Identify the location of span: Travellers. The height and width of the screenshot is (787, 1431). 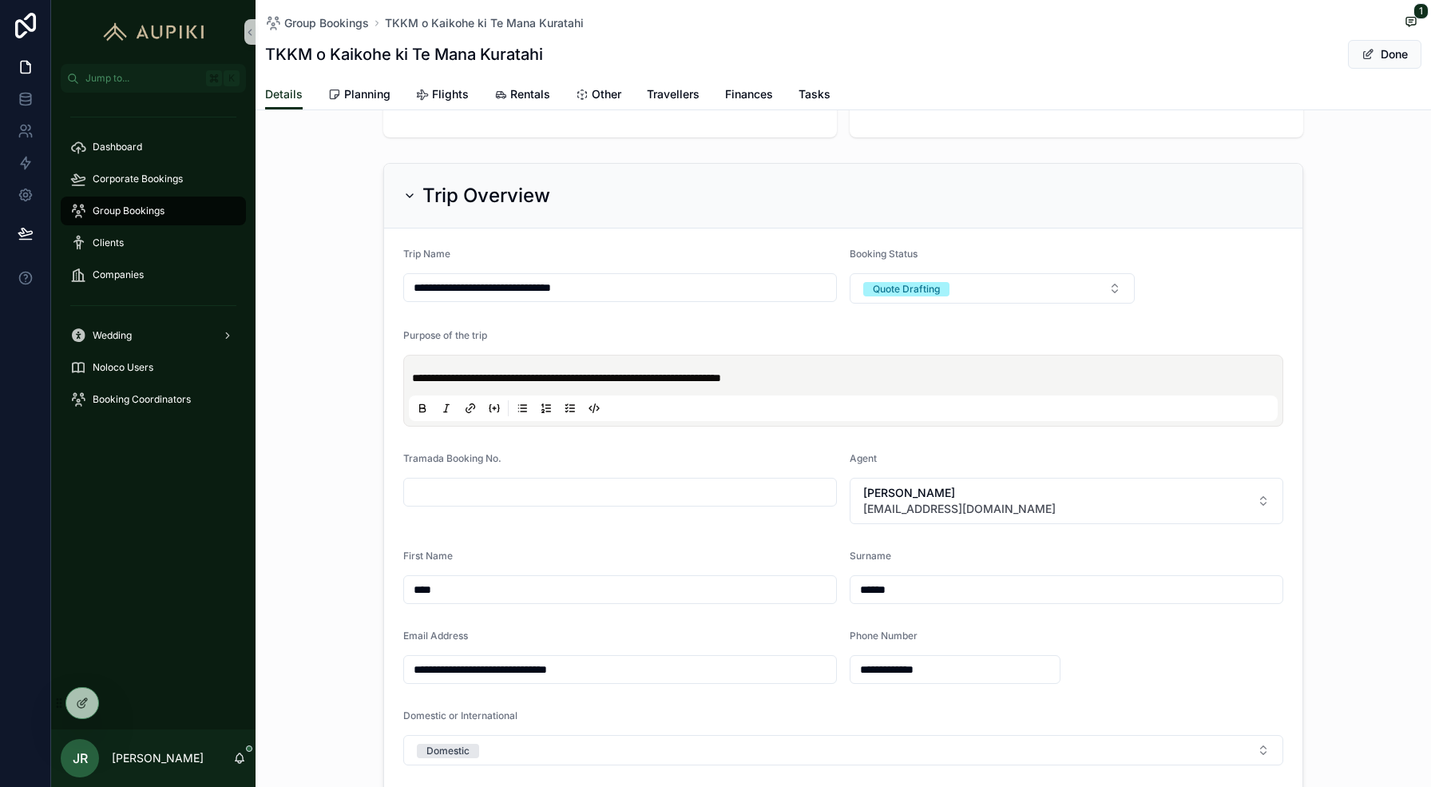
(673, 94).